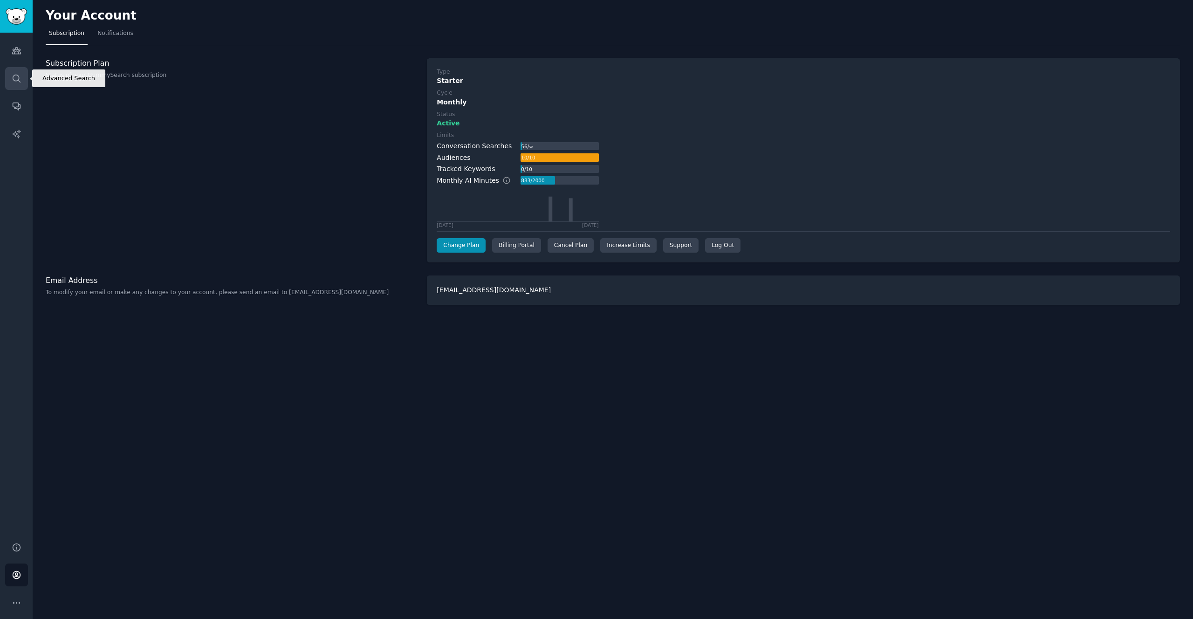 The height and width of the screenshot is (619, 1193). Describe the element at coordinates (570, 246) in the screenshot. I see `div: Cancel Plan` at that location.